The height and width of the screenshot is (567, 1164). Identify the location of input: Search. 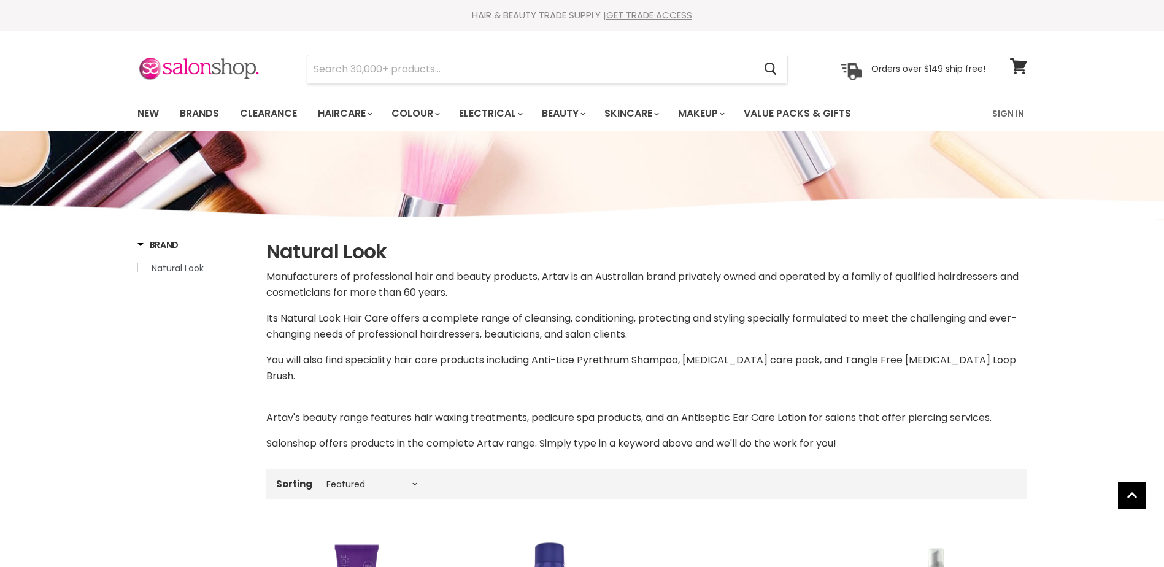
(531, 69).